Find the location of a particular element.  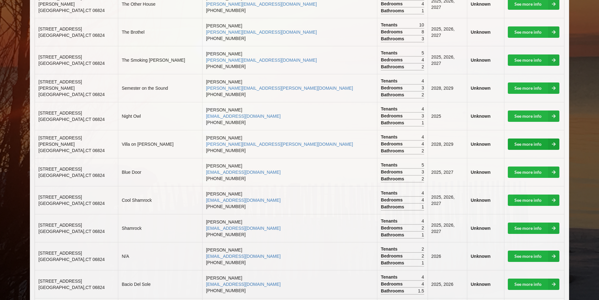

td: N/A is located at coordinates (160, 256).